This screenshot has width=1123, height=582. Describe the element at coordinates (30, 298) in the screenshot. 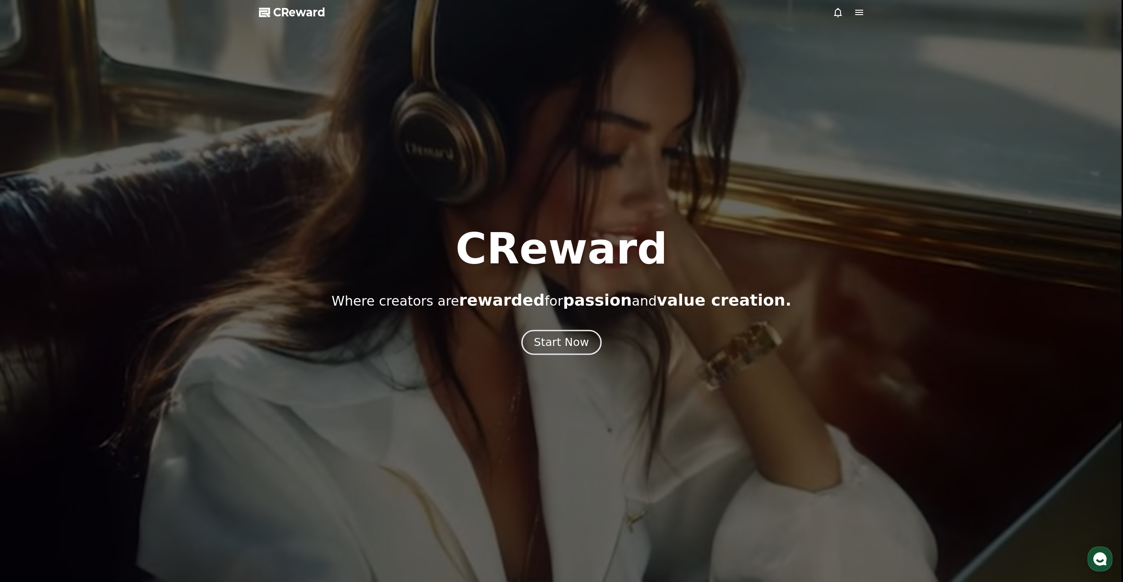

I see `span: Home` at that location.